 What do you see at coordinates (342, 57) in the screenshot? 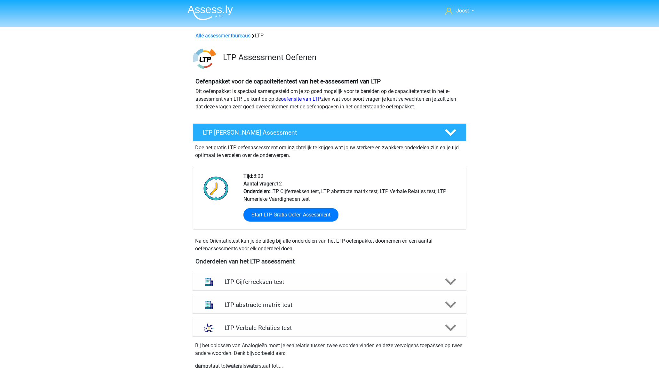
I see `h3: LTP Assessment Oefenen` at bounding box center [342, 57].